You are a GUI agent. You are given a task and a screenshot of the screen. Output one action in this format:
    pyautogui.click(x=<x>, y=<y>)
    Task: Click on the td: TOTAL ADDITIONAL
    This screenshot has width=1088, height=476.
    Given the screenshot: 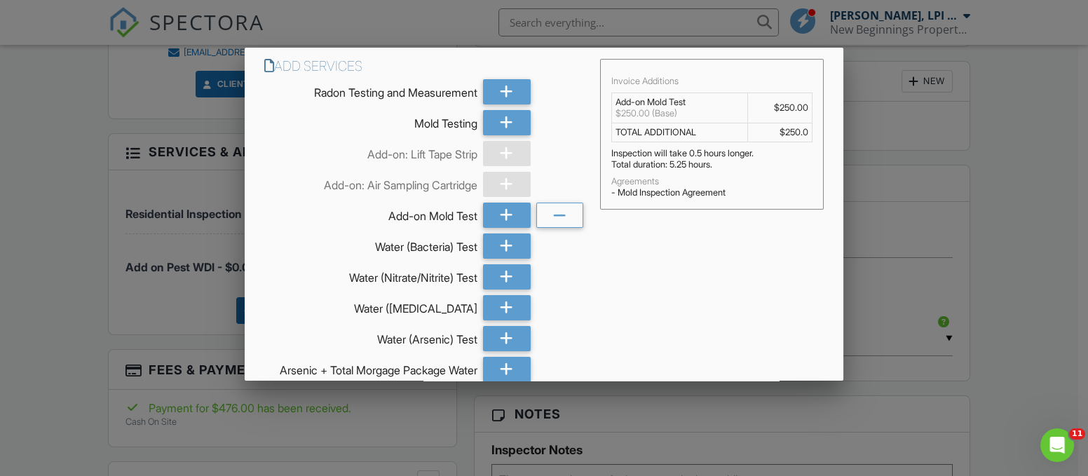 What is the action you would take?
    pyautogui.click(x=679, y=132)
    